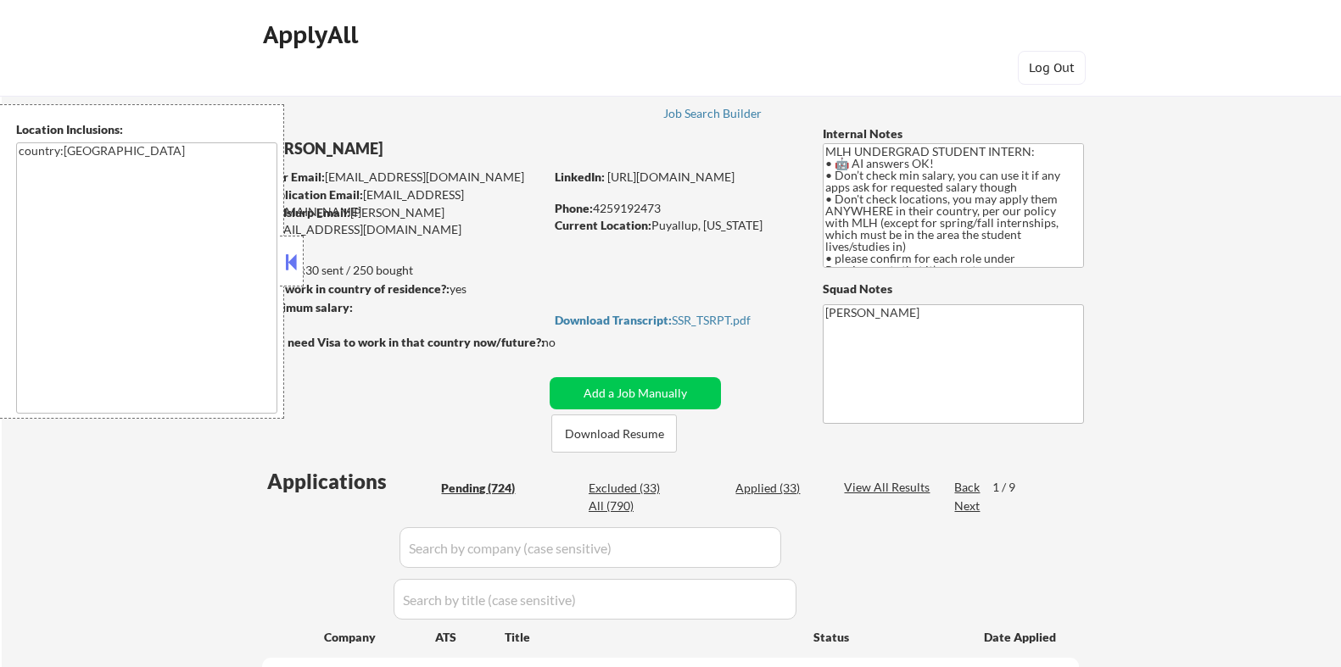 The width and height of the screenshot is (1341, 667). I want to click on strong: Phone:, so click(573, 208).